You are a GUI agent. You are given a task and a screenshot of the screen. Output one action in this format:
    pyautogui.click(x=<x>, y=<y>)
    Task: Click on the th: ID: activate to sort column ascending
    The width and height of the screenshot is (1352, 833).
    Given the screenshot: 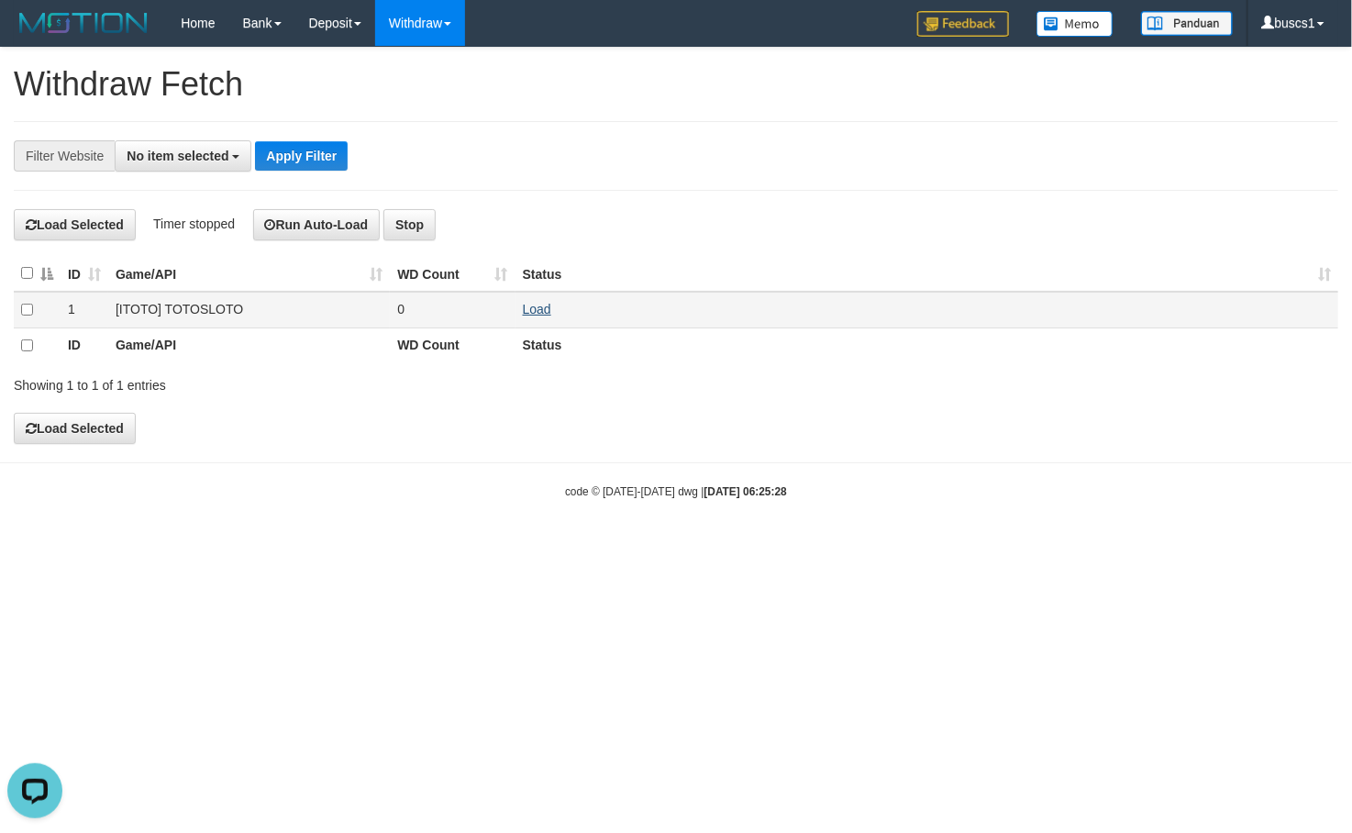 What is the action you would take?
    pyautogui.click(x=84, y=273)
    